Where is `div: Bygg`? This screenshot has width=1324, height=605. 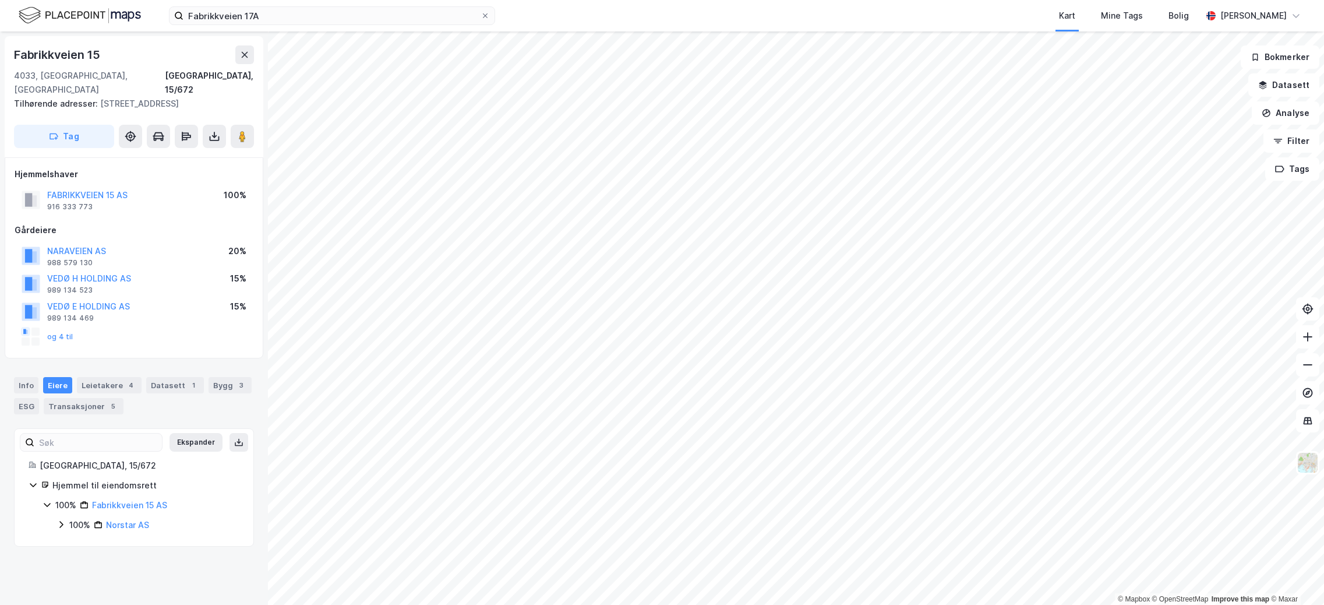
div: Bygg is located at coordinates (230, 385).